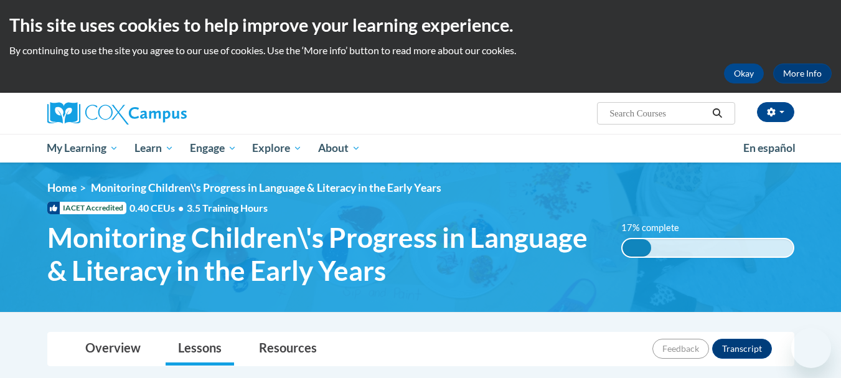  I want to click on a: Engage, so click(213, 148).